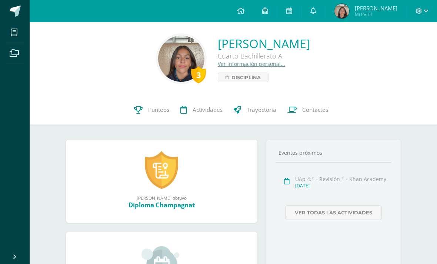  Describe the element at coordinates (243, 77) in the screenshot. I see `a: Disciplina` at that location.